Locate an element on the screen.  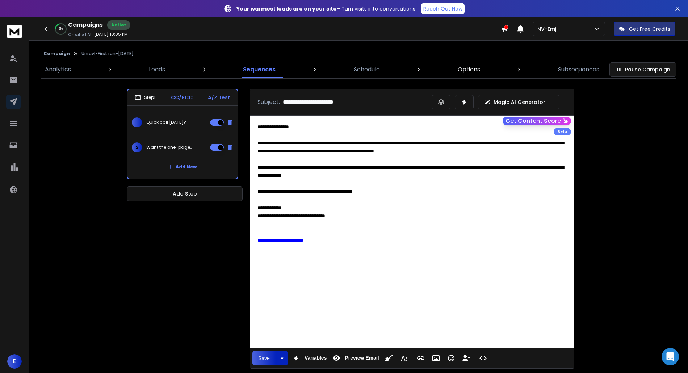
span: Preview Email is located at coordinates (362, 358).